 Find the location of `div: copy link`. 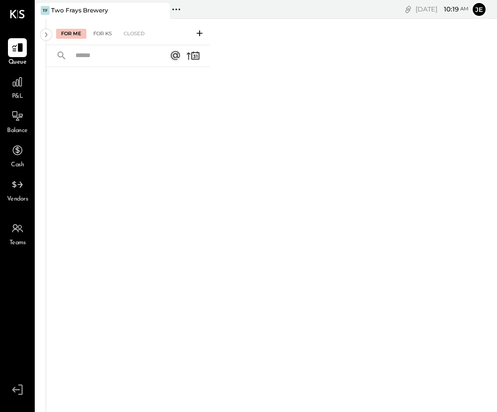

div: copy link is located at coordinates (408, 9).